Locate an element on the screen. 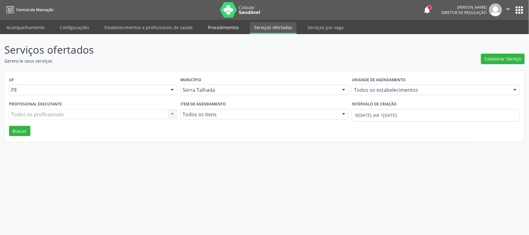 The width and height of the screenshot is (529, 235). span: Cadastrar Serviço is located at coordinates (503, 59).